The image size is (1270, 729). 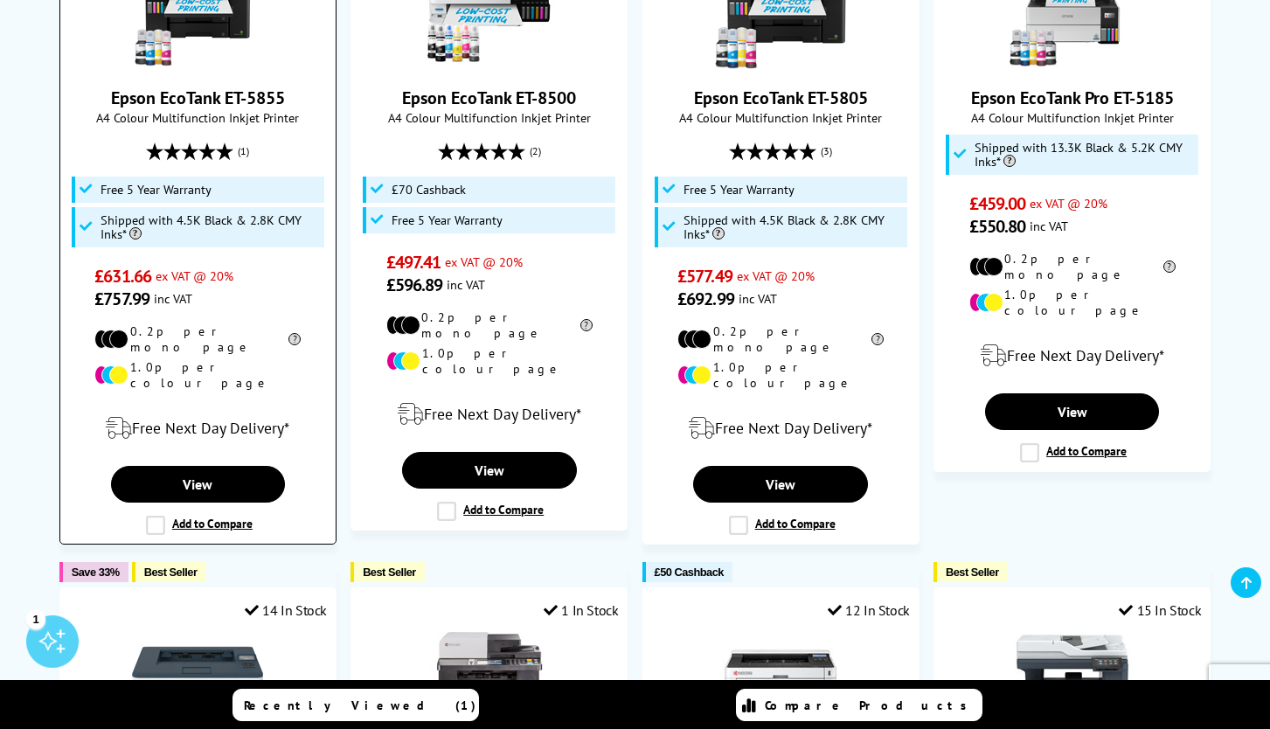 What do you see at coordinates (997, 226) in the screenshot?
I see `span: £550.80` at bounding box center [997, 226].